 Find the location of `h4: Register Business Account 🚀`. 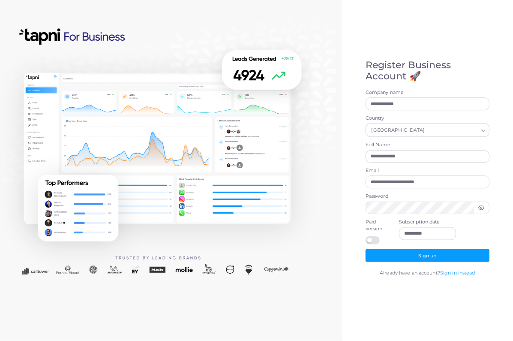

h4: Register Business Account 🚀 is located at coordinates (428, 71).